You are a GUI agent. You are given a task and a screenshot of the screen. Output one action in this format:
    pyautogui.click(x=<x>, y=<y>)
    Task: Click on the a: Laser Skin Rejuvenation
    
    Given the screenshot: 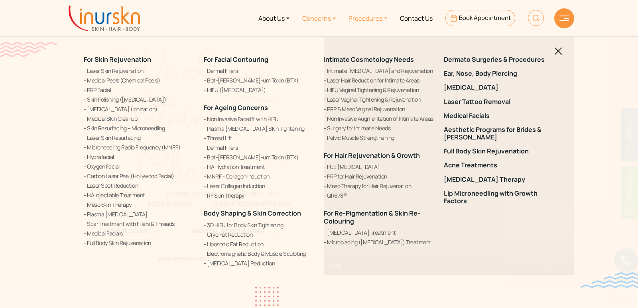 What is the action you would take?
    pyautogui.click(x=139, y=71)
    